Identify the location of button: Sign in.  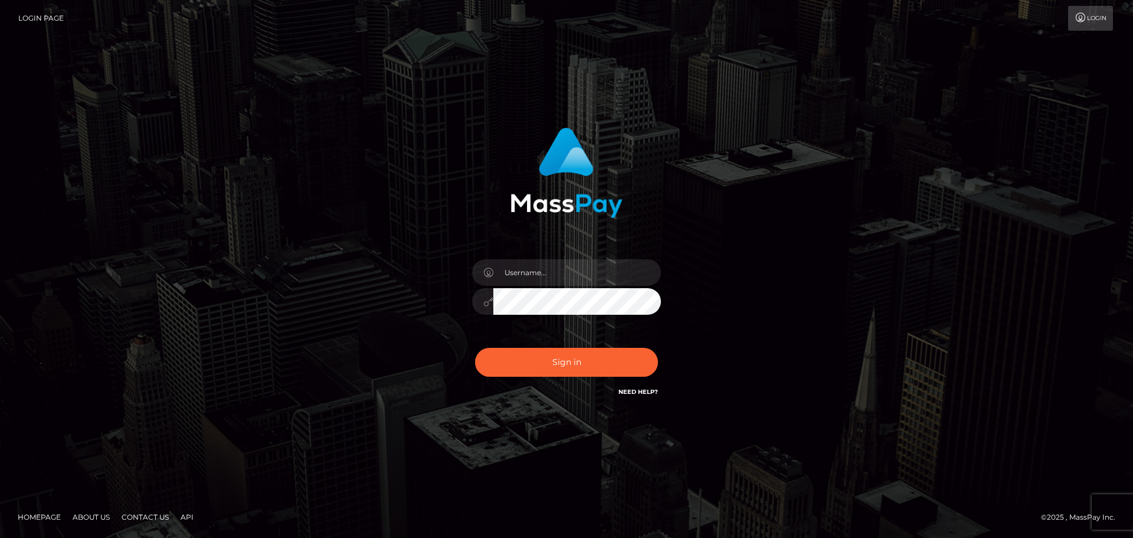
(567, 362).